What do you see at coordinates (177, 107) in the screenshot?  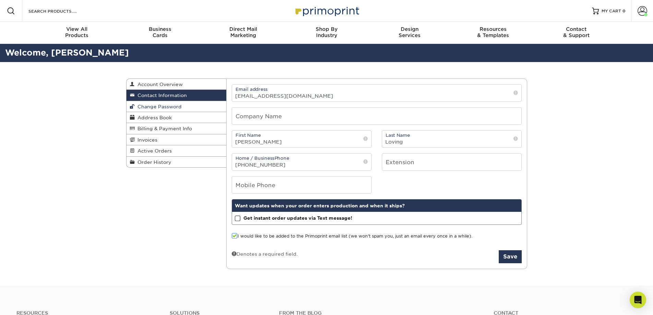 I see `a: Change Password` at bounding box center [177, 107].